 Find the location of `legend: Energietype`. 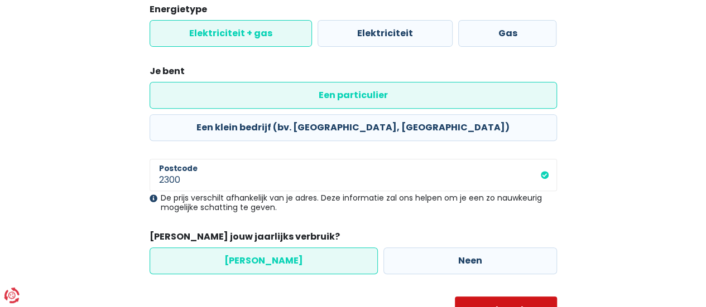

legend: Energietype is located at coordinates (353, 11).